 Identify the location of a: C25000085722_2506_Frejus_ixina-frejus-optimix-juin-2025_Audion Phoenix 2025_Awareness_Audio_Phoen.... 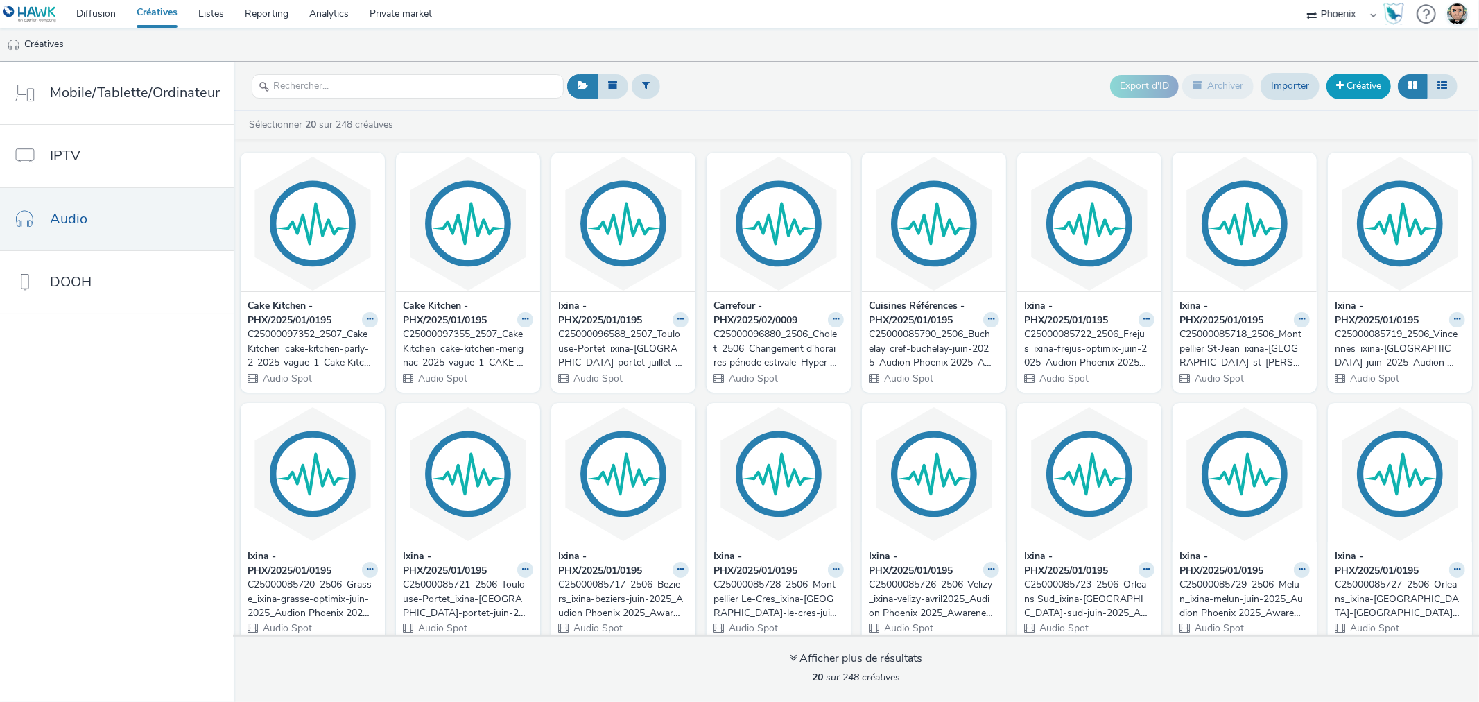
(1090, 348).